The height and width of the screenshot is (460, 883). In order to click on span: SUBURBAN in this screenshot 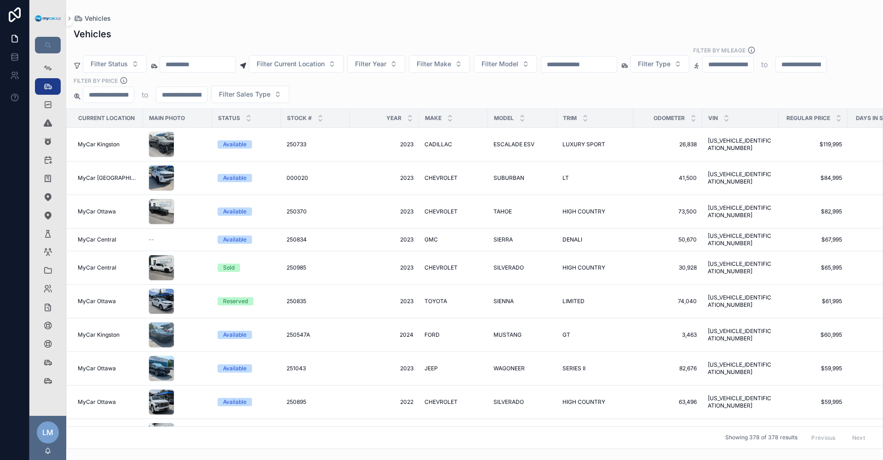, I will do `click(508, 178)`.